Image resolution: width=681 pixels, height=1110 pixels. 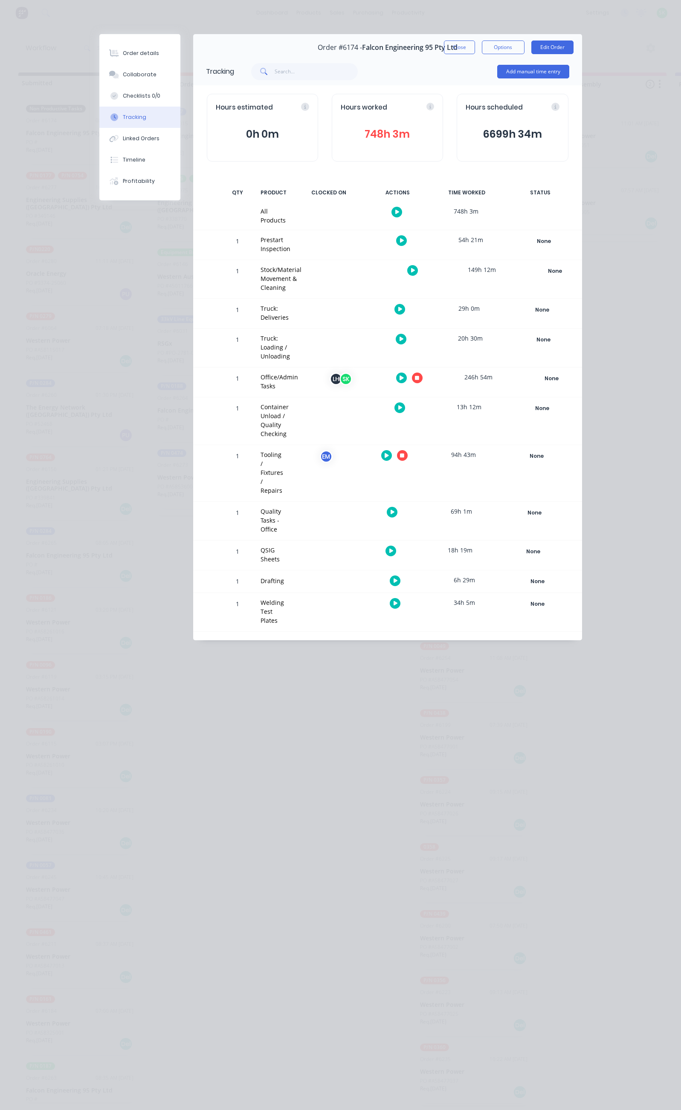 I want to click on span: Order #6174 -, so click(x=340, y=47).